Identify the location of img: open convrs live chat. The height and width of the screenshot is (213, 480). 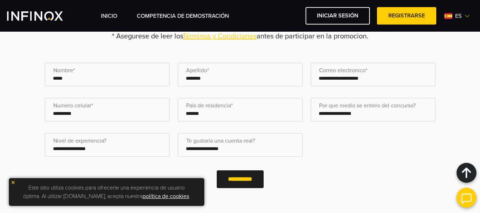
(467, 198).